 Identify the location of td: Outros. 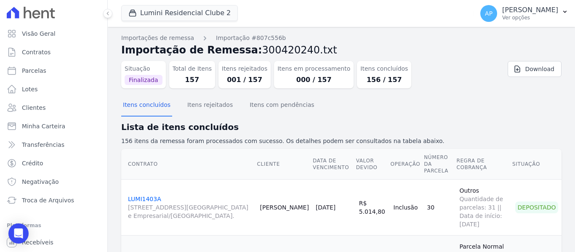
(484, 207).